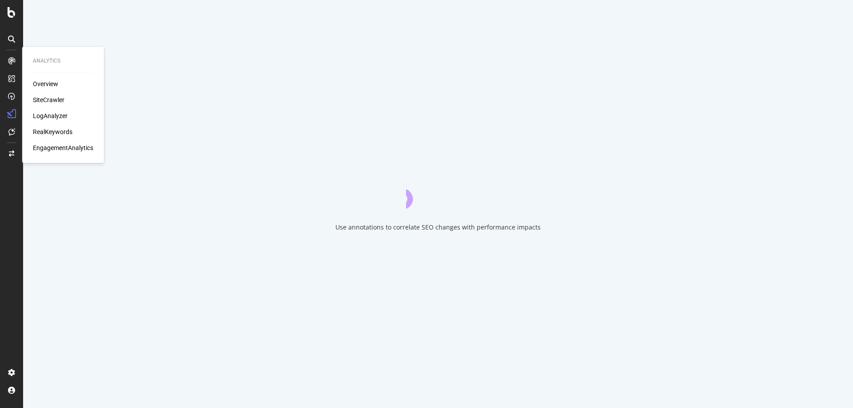  What do you see at coordinates (52, 132) in the screenshot?
I see `a: RealKeywords` at bounding box center [52, 132].